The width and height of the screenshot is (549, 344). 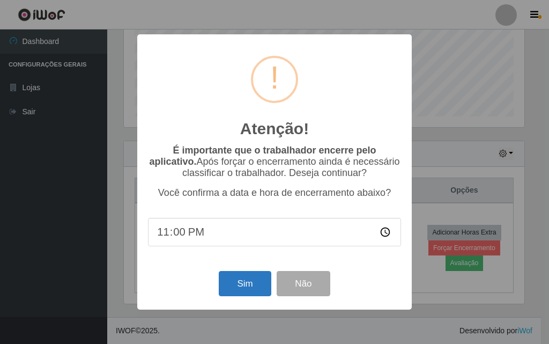 What do you see at coordinates (262, 155) in the screenshot?
I see `b: É importante que o trabalhador encerre pelo aplicativo.` at bounding box center [262, 155].